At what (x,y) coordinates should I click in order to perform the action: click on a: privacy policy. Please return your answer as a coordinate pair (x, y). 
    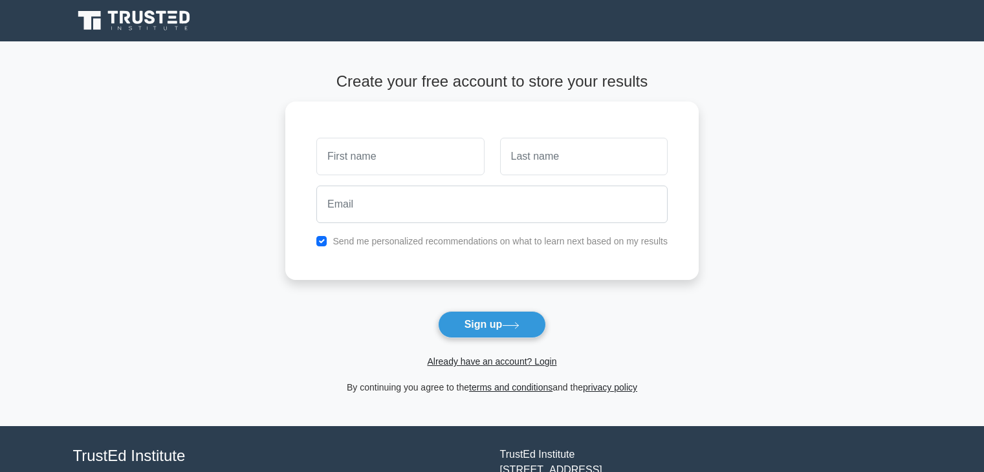
    Looking at the image, I should click on (610, 387).